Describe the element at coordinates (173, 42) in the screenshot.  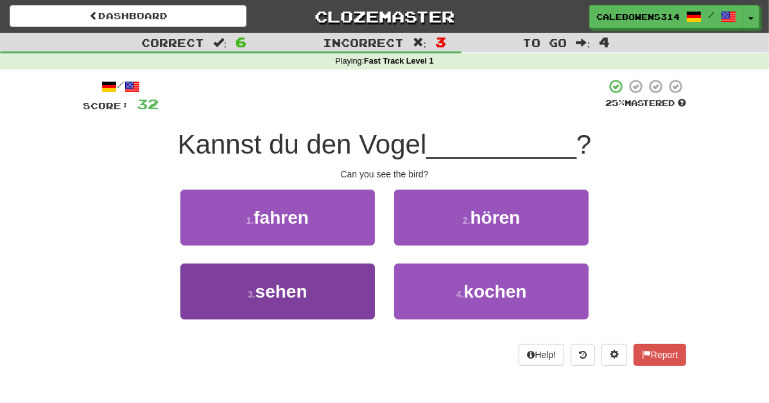
I see `span: Correct` at that location.